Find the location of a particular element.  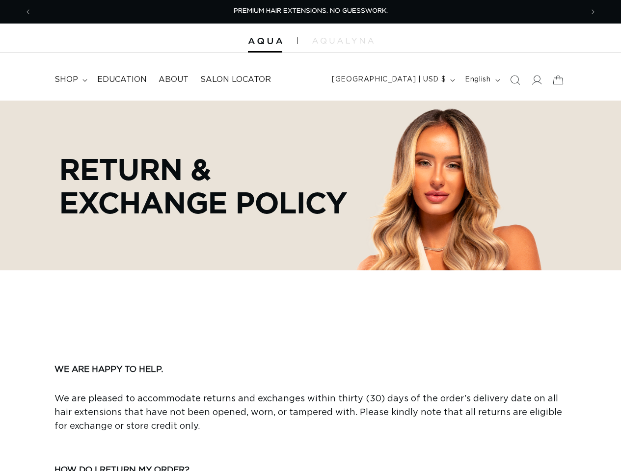

span: shop is located at coordinates (66, 80).